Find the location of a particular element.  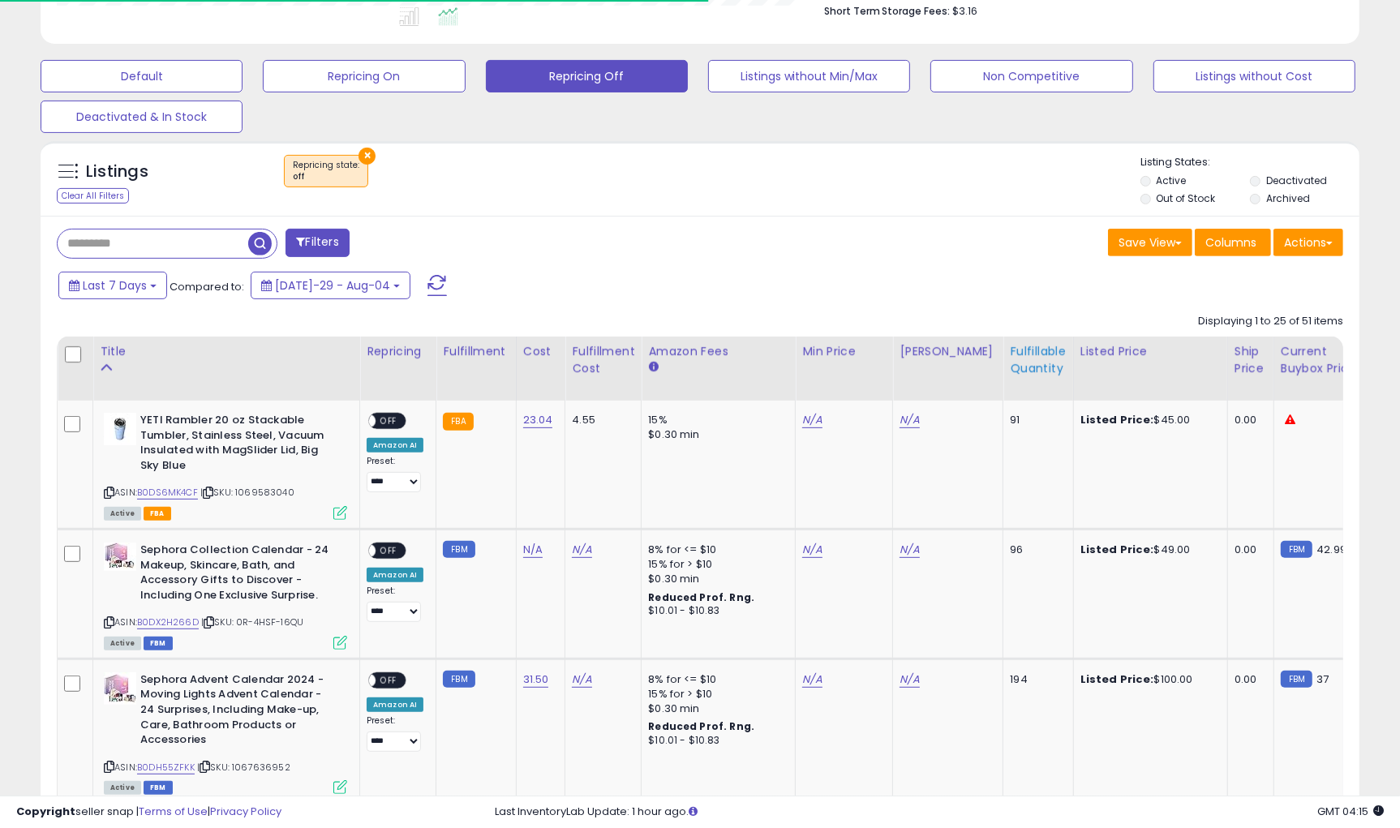

div: $45.00 is located at coordinates (1148, 420).